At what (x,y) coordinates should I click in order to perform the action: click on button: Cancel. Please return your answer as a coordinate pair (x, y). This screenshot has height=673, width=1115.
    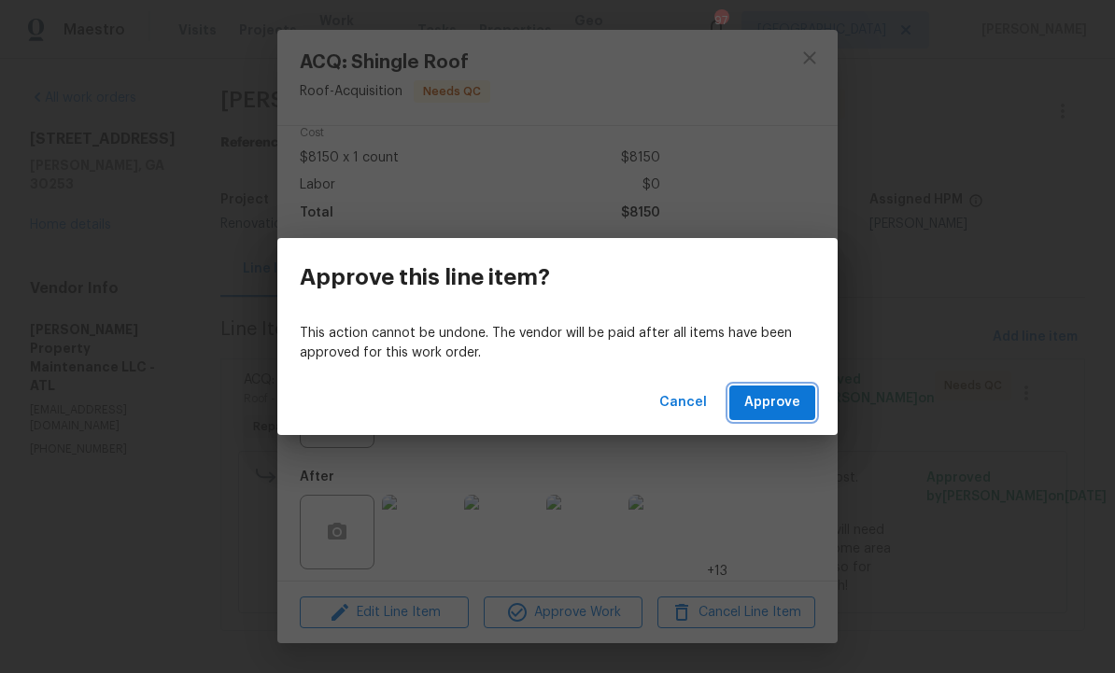
    Looking at the image, I should click on (683, 402).